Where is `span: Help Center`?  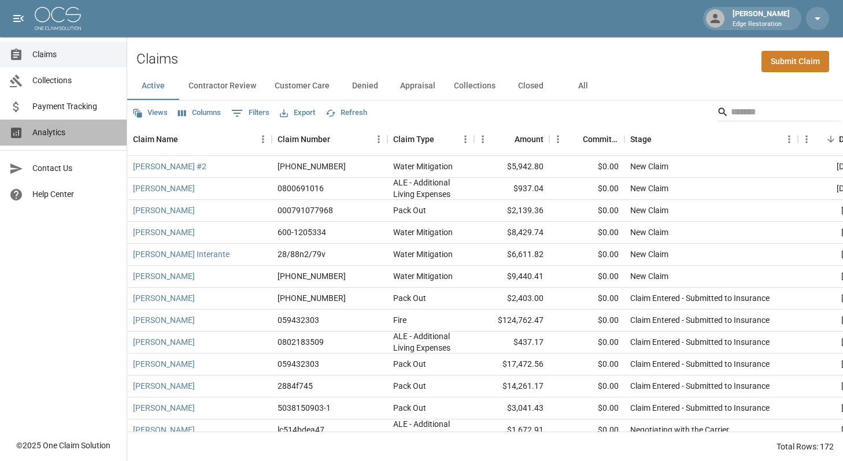
span: Help Center is located at coordinates (75, 194).